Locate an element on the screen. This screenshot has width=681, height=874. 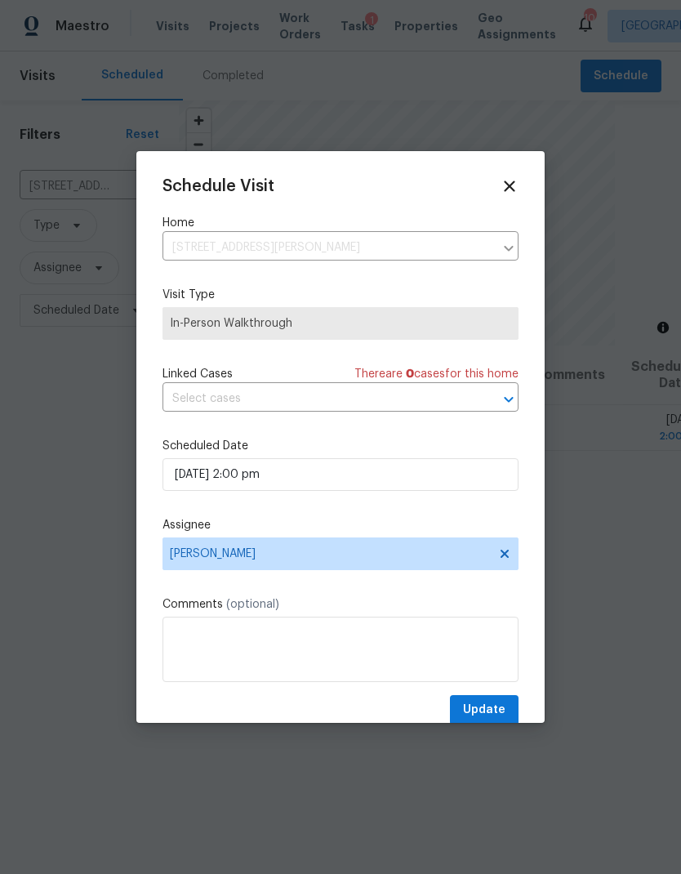
span: (optional) is located at coordinates (252, 604).